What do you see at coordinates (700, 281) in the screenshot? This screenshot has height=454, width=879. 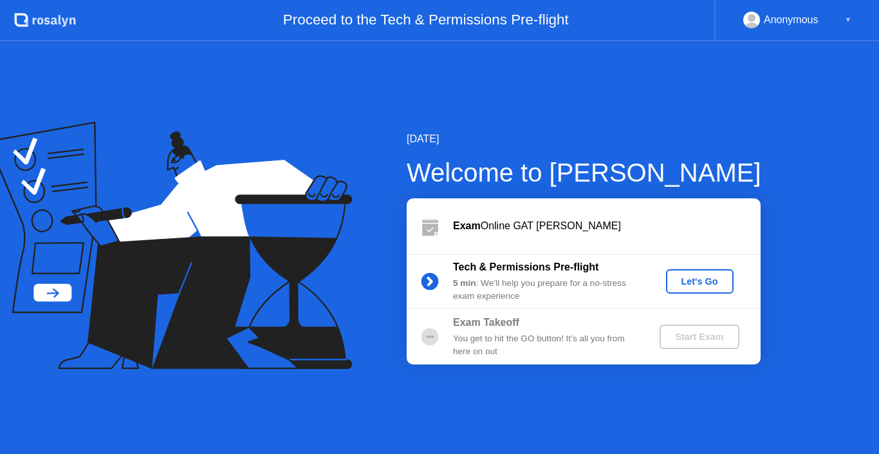 I see `button: Let's Go` at bounding box center [700, 281].